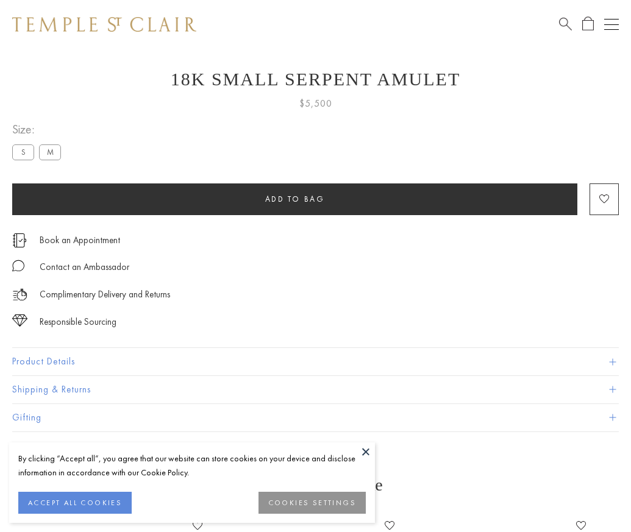  Describe the element at coordinates (19, 240) in the screenshot. I see `img: icon_appointment.svg` at that location.